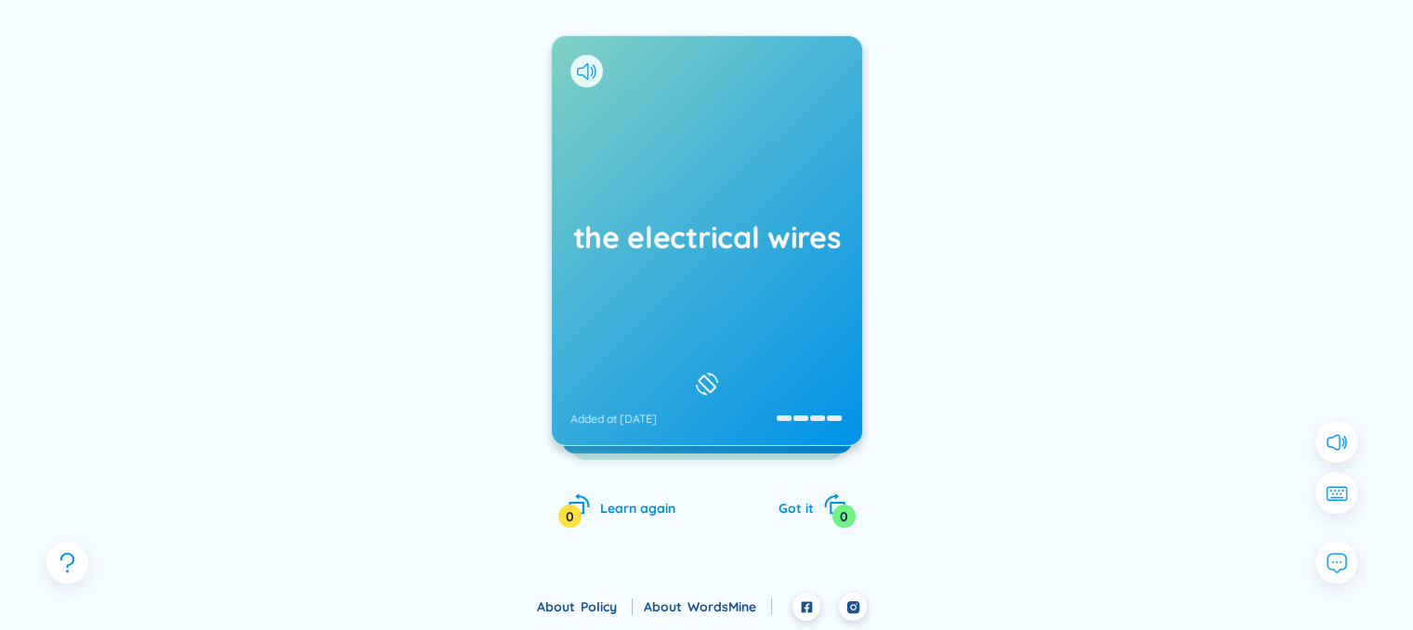  Describe the element at coordinates (796, 508) in the screenshot. I see `span: Got it` at that location.